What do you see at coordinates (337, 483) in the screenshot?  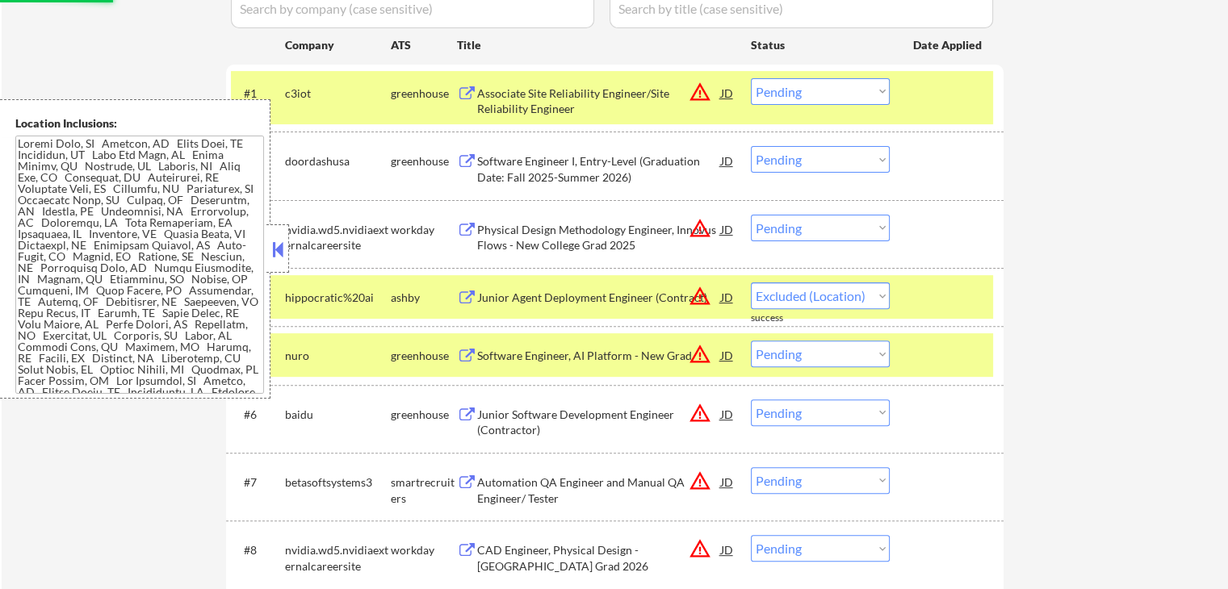 I see `div: betasoftsystems3` at bounding box center [337, 483].